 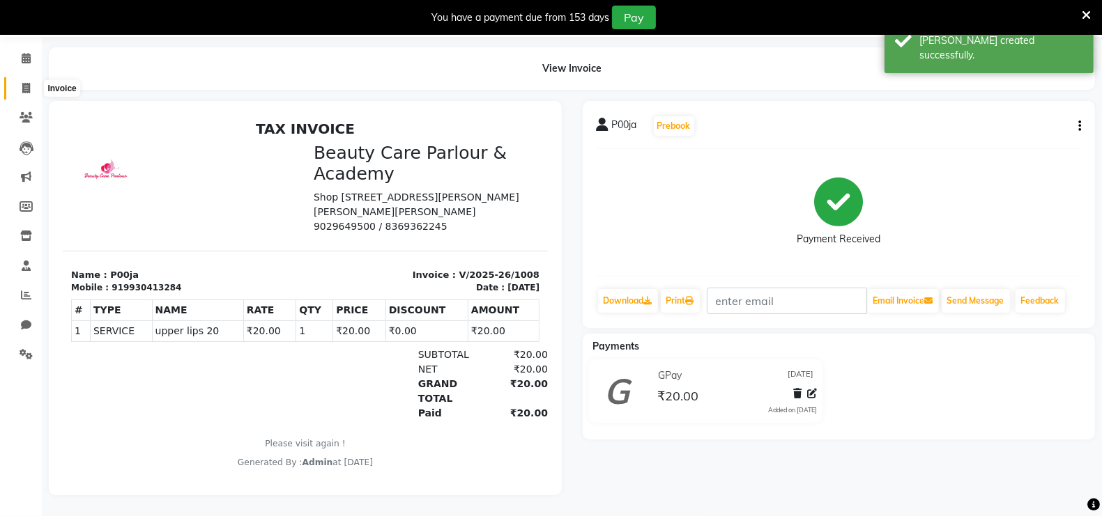 I want to click on th: AMOUNT, so click(x=440, y=196).